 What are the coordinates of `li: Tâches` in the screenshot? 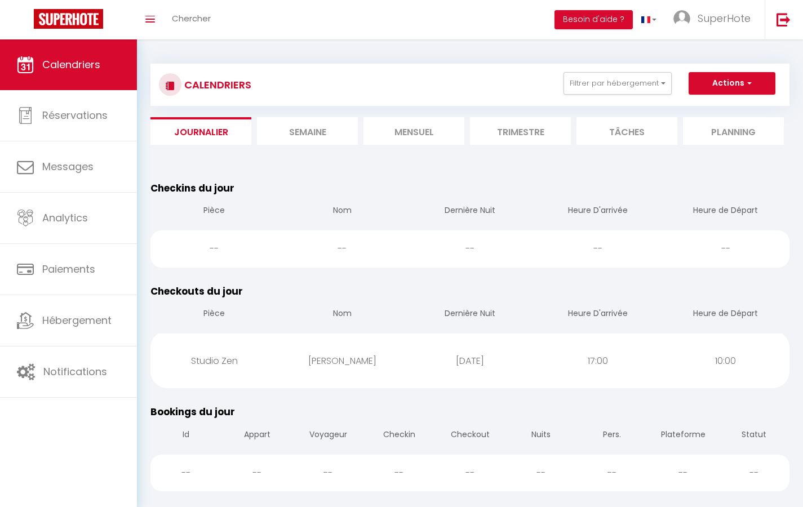 It's located at (627, 131).